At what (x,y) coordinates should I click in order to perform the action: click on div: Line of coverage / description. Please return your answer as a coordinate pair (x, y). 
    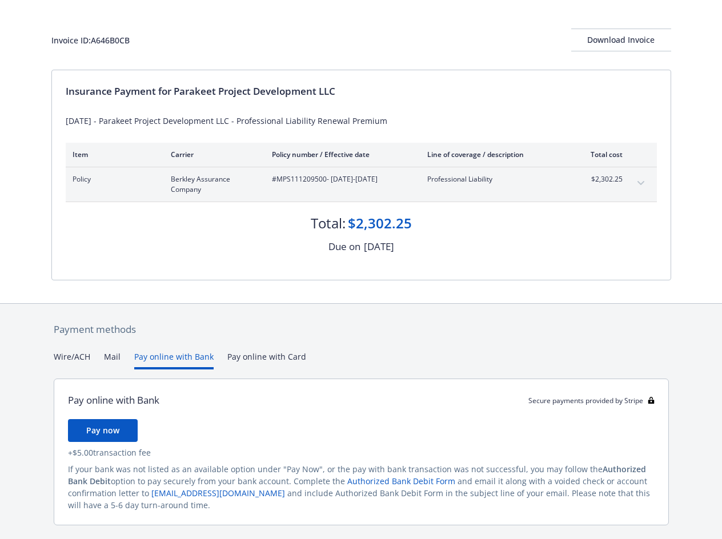
    Looking at the image, I should click on (494, 154).